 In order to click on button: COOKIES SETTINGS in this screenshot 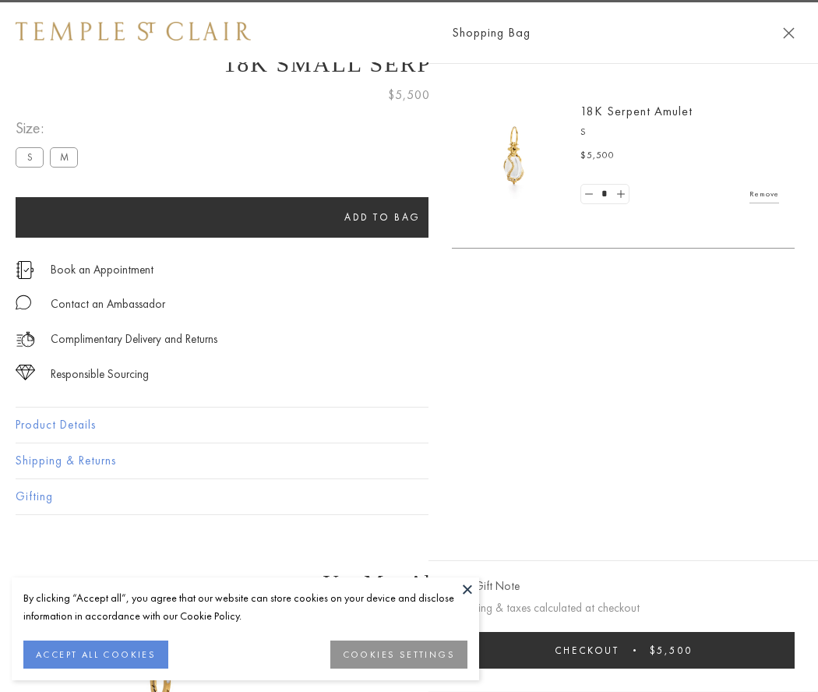, I will do `click(399, 654)`.